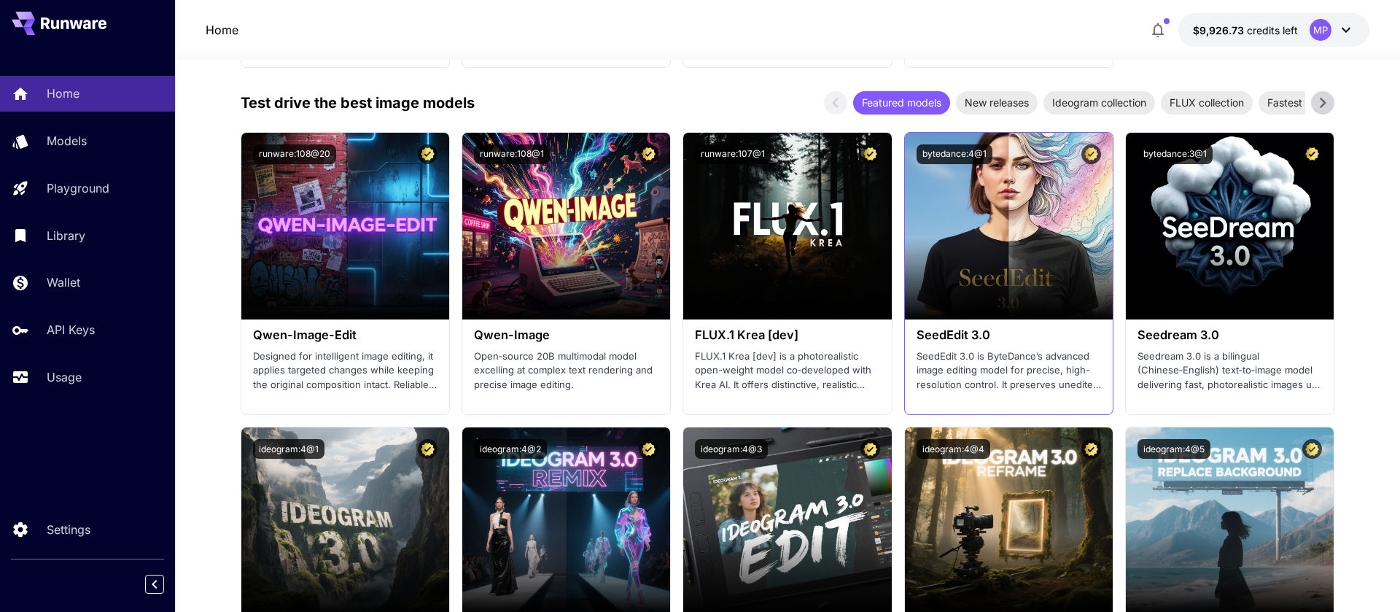  What do you see at coordinates (1008, 370) in the screenshot?
I see `p: SeedEdit 3.0 is ByteDance’s advanced image editing model for precise, high-resolution control. It...` at bounding box center [1008, 370].